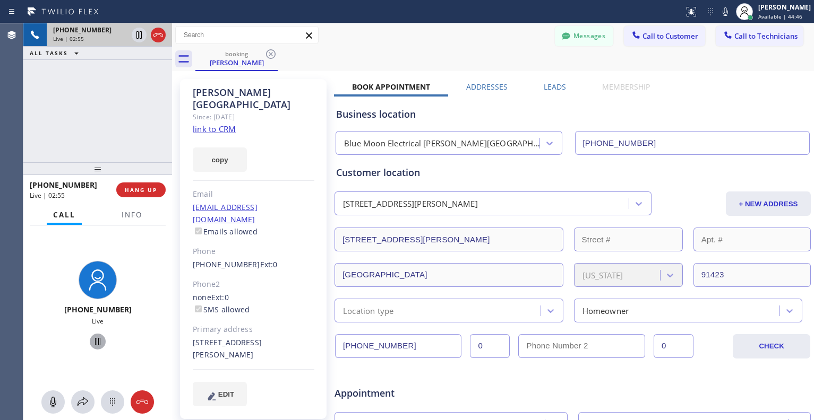  Describe the element at coordinates (236, 58) in the screenshot. I see `div: Dennis Genova` at that location.